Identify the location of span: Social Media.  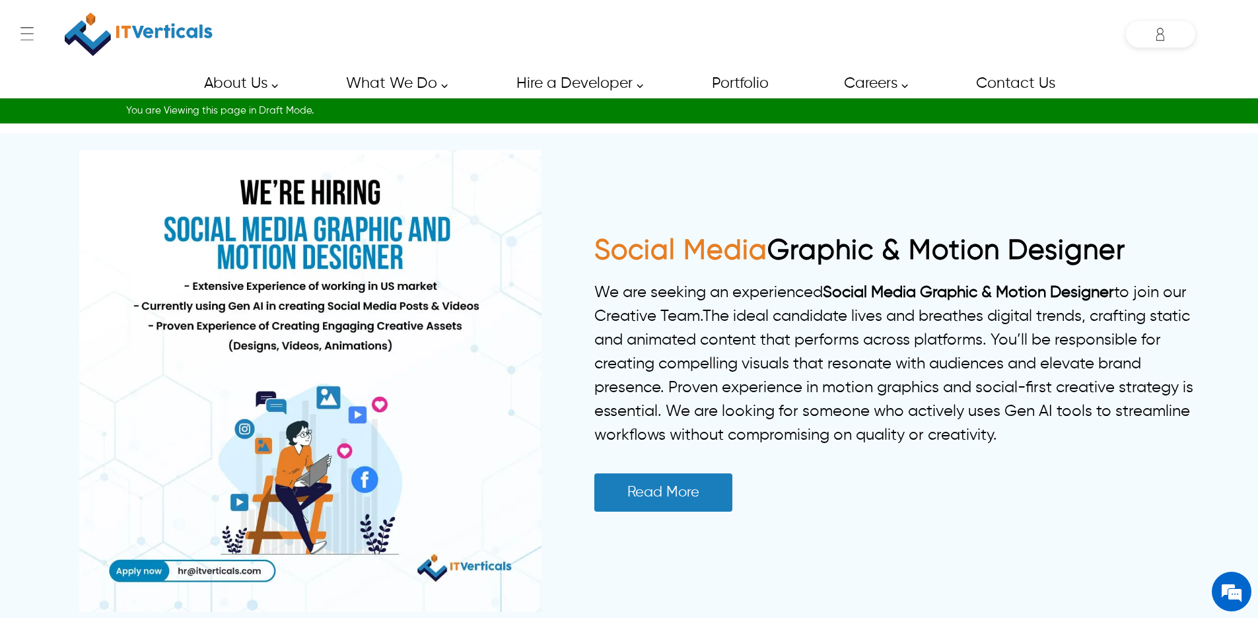
(681, 251).